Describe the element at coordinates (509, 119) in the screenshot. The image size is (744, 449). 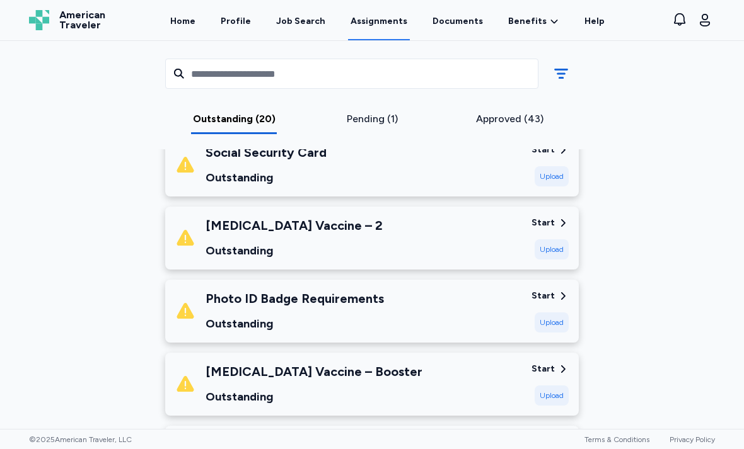
I see `div: Approved (43)` at that location.